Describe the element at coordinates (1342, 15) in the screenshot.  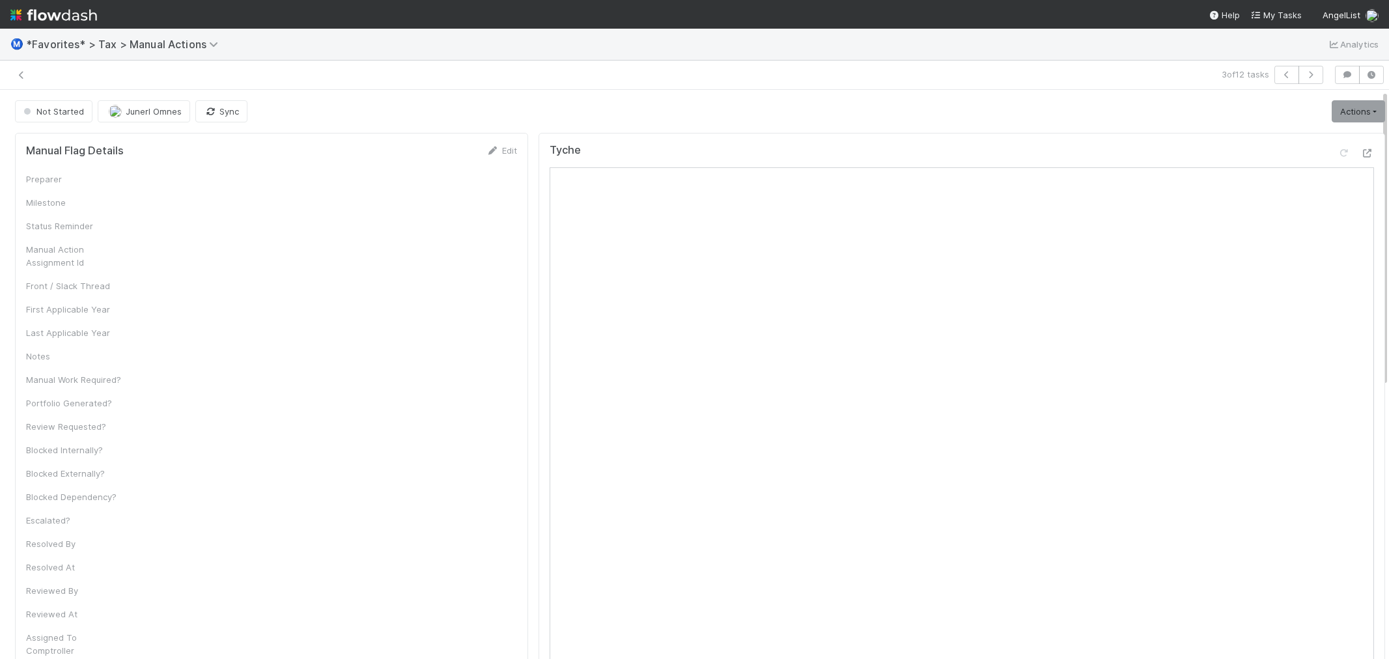
I see `span: AngelList` at that location.